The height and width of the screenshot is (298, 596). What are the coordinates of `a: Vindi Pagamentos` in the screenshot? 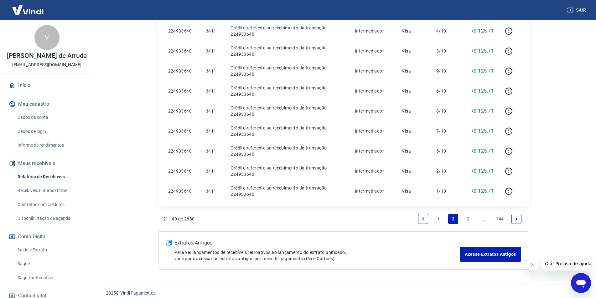 It's located at (138, 293).